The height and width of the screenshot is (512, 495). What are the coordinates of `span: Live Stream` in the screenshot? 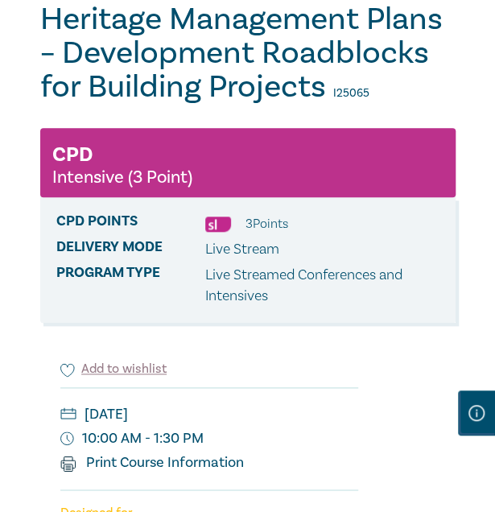 It's located at (242, 249).